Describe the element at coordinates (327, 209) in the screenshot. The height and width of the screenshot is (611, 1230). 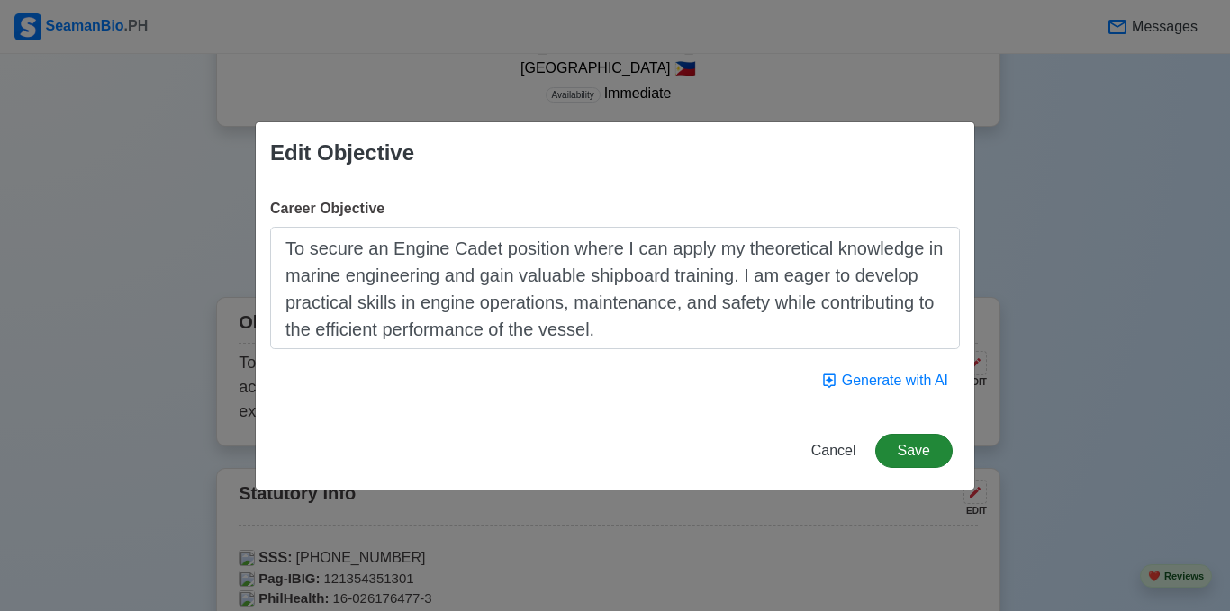
I see `label: Career Objective` at that location.